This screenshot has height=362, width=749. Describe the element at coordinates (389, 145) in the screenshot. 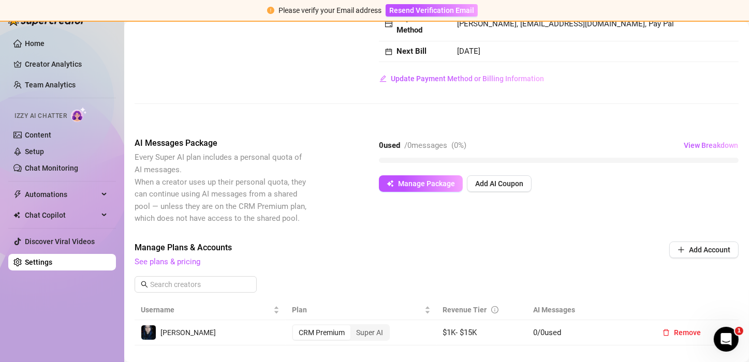

I see `strong: 0 used` at that location.